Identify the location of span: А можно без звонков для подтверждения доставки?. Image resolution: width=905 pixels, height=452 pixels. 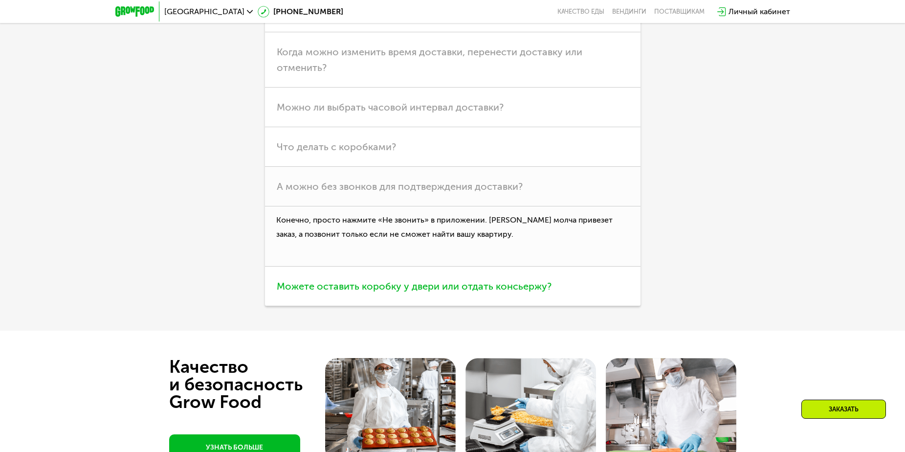
(399, 186).